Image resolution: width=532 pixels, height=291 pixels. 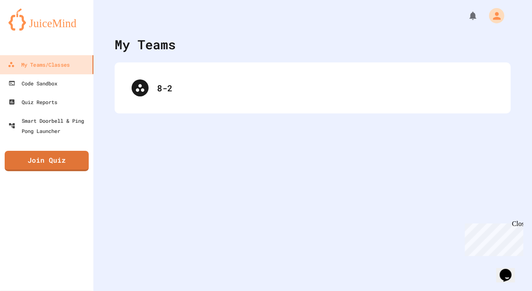 What do you see at coordinates (494, 16) in the screenshot?
I see `div: My Account` at bounding box center [494, 16].